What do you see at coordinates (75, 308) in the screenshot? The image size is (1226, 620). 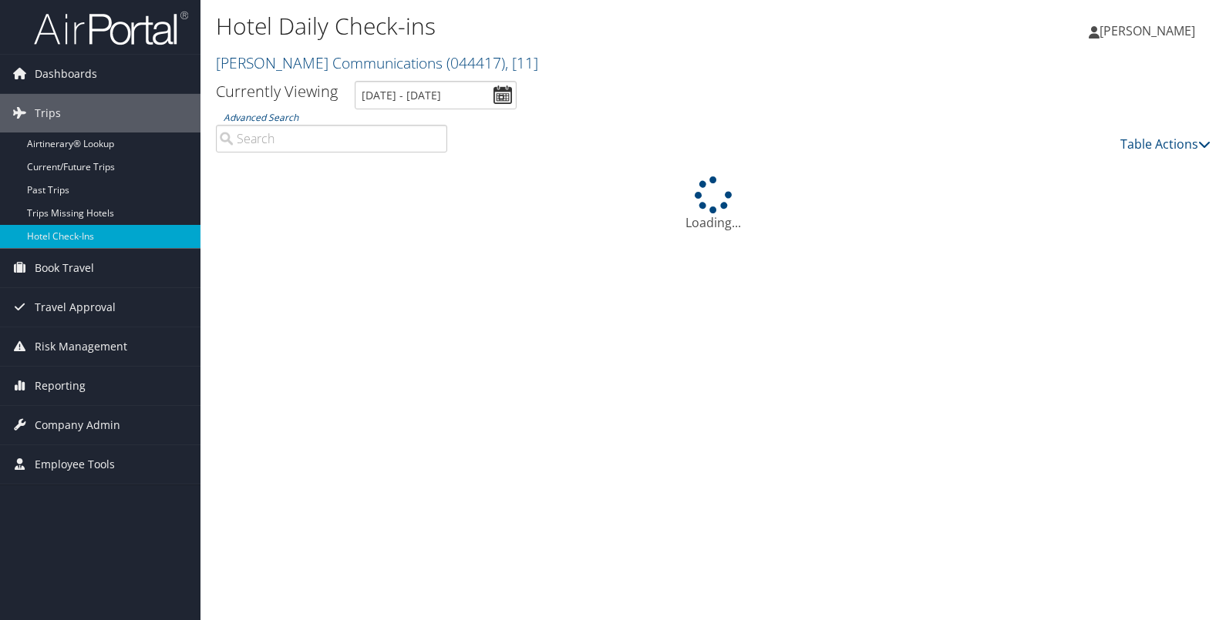 I see `span: Travel Approval` at bounding box center [75, 308].